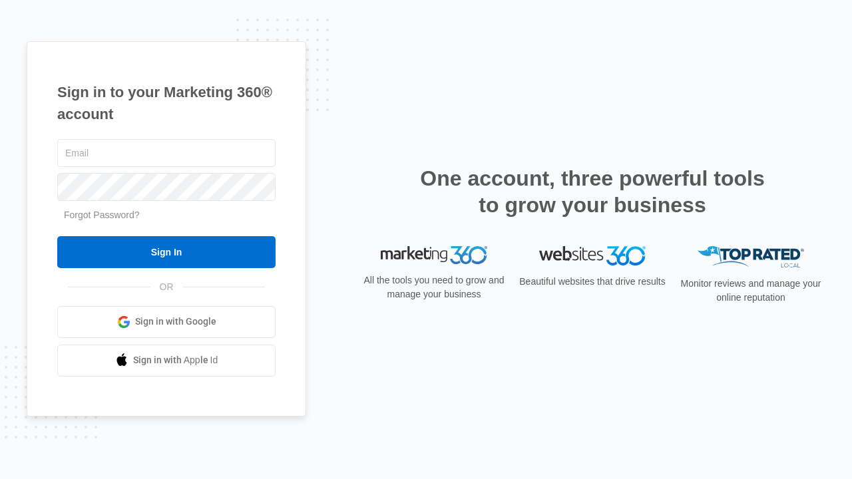 This screenshot has height=479, width=852. Describe the element at coordinates (592, 192) in the screenshot. I see `h2: One account, three powerful tools to grow your business` at that location.